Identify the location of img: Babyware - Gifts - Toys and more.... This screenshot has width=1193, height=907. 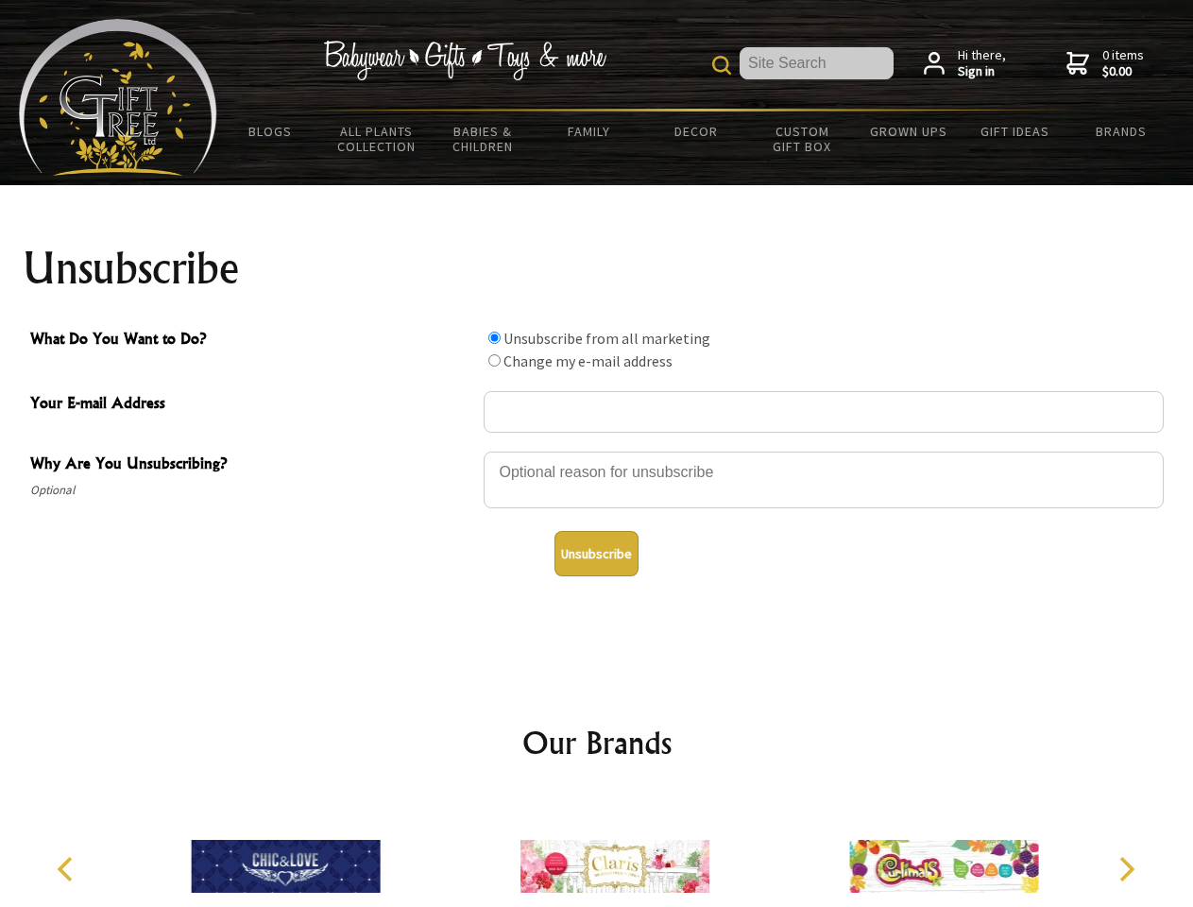
(118, 97).